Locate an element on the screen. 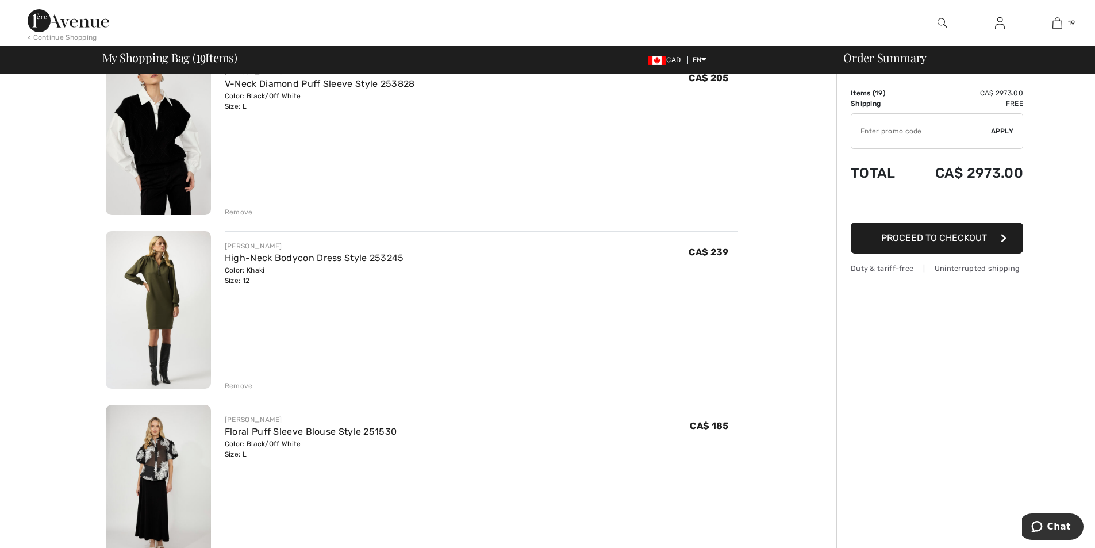 This screenshot has width=1095, height=548. span: Chat is located at coordinates (37, 13).